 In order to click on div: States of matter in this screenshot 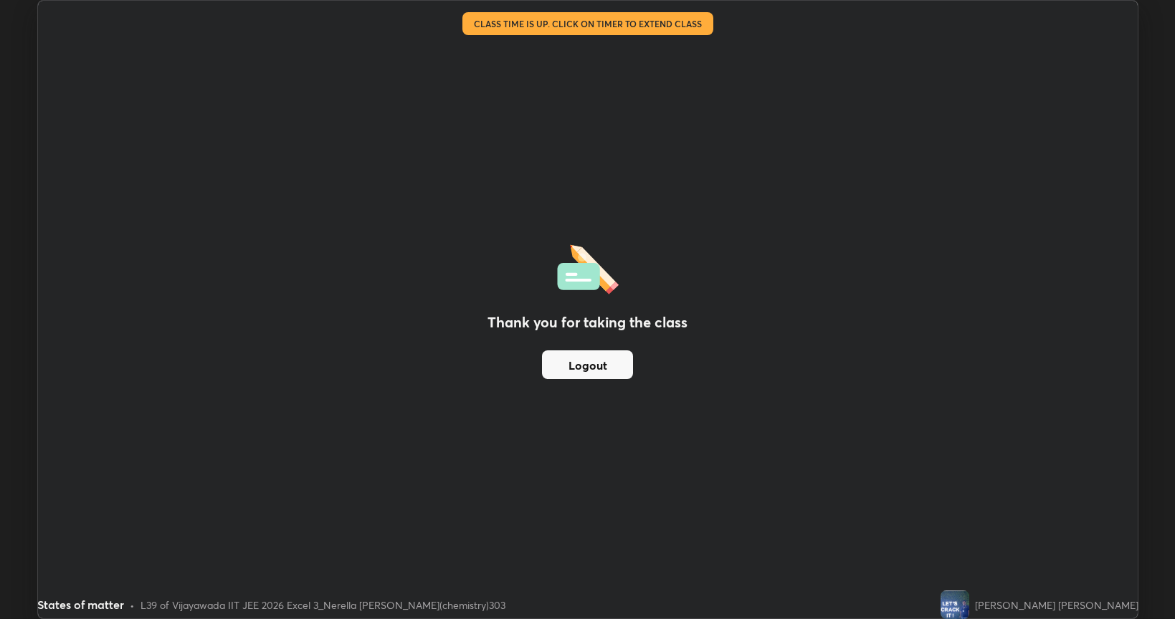, I will do `click(80, 605)`.